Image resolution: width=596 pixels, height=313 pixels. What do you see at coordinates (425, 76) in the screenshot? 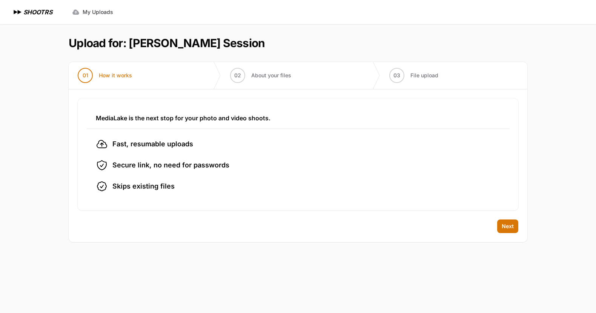
I see `span: File upload` at bounding box center [425, 76].